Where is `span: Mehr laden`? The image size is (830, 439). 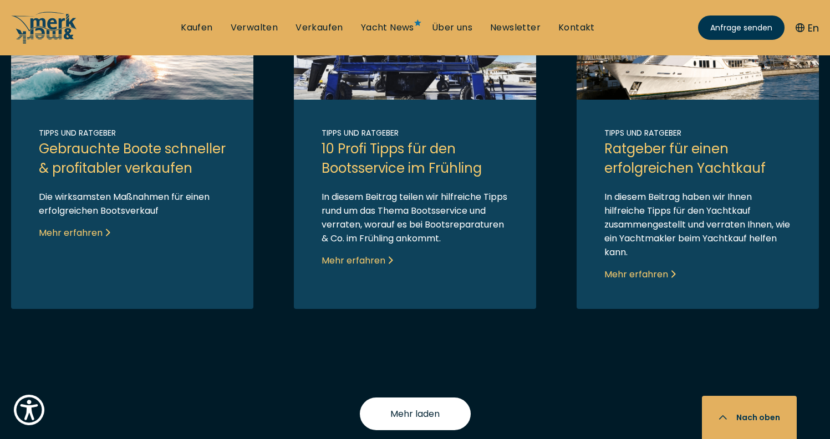 span: Mehr laden is located at coordinates (415, 414).